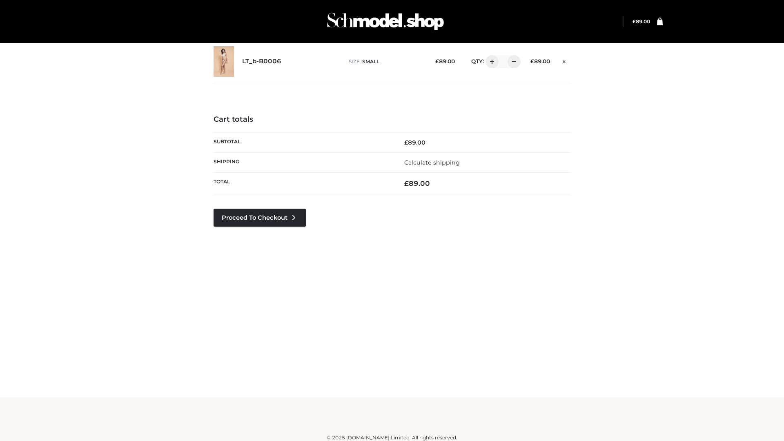 This screenshot has height=441, width=784. Describe the element at coordinates (392, 120) in the screenshot. I see `h4: Cart totals` at that location.